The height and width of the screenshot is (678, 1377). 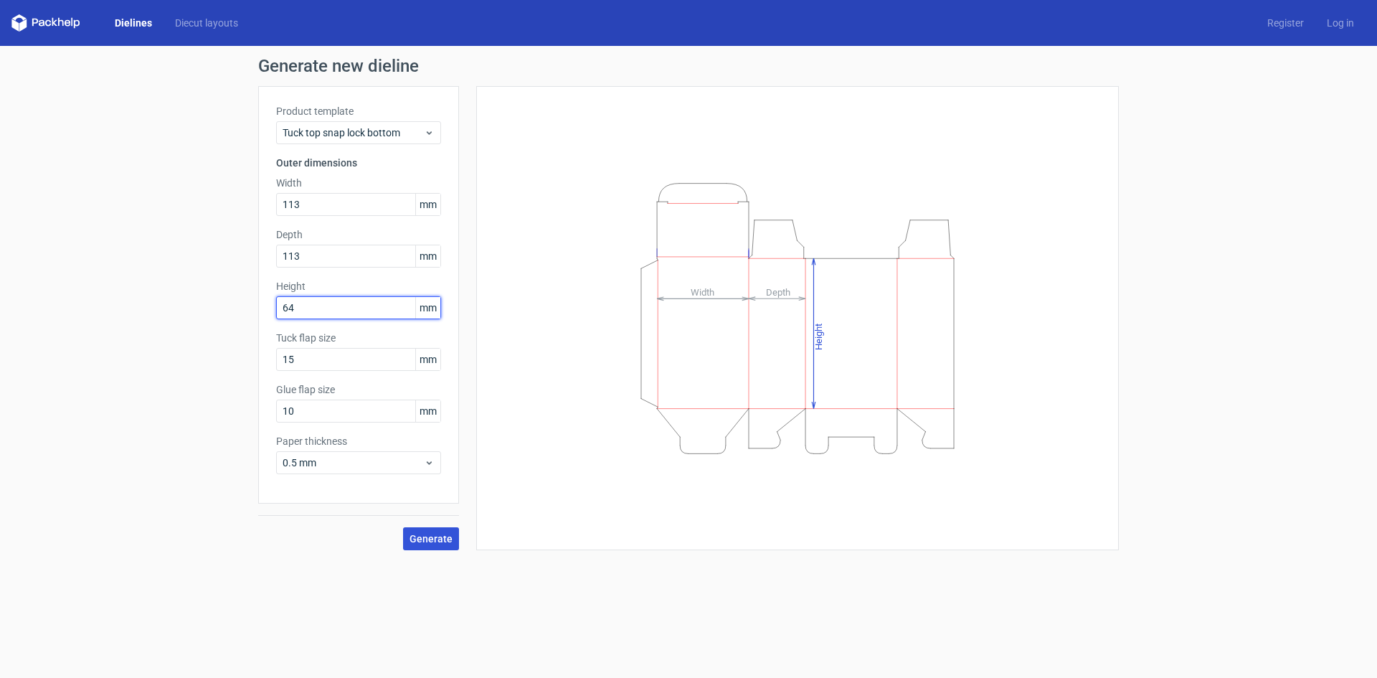 What do you see at coordinates (359, 111) in the screenshot?
I see `label: Product template` at bounding box center [359, 111].